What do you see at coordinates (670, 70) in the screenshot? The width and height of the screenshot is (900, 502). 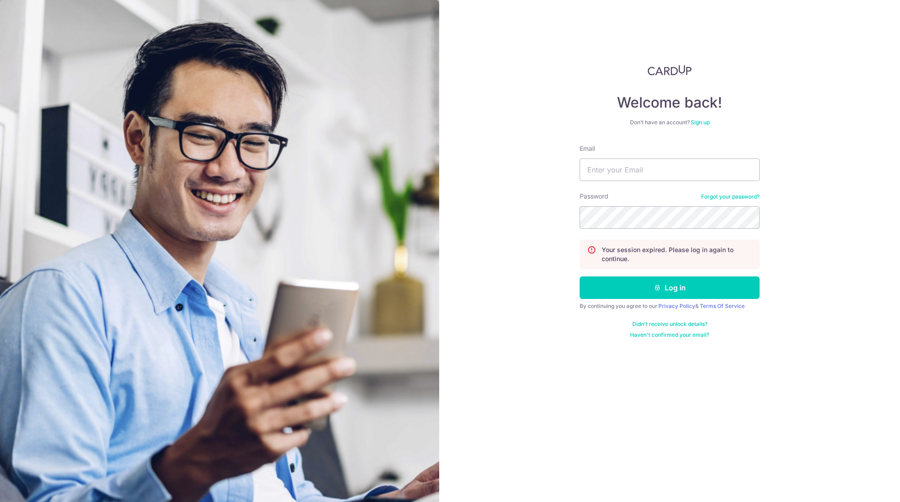 I see `img: CardUp Logo` at bounding box center [670, 70].